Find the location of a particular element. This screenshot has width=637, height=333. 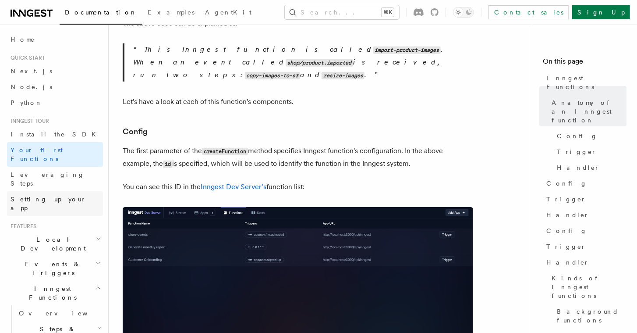

span: Background functions is located at coordinates (592, 316).